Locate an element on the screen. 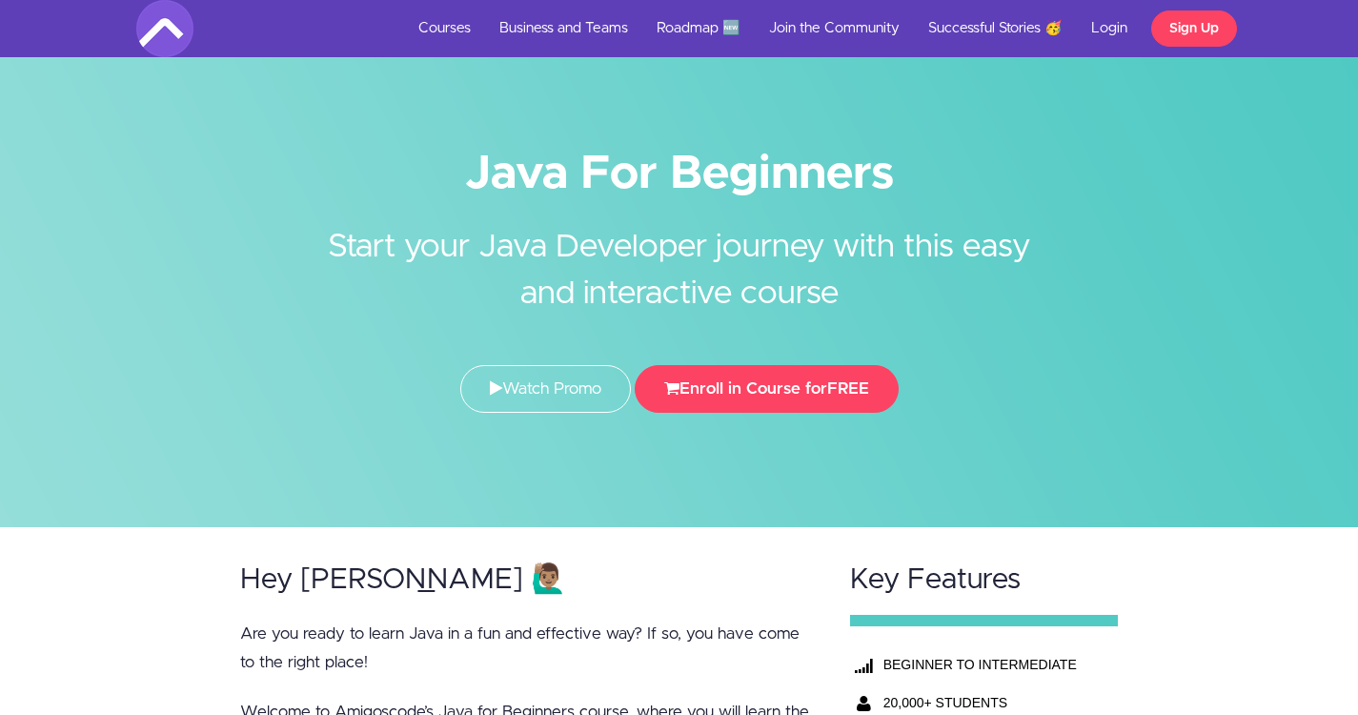 Image resolution: width=1358 pixels, height=715 pixels. h2: Start your Java Developer journey with this easy and interactive course is located at coordinates (679, 256).